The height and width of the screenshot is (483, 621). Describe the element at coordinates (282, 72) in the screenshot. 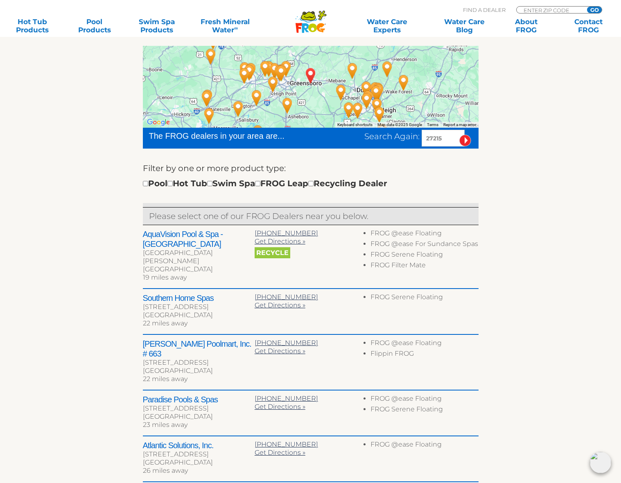

I see `div: Southern Home Spas - 22 miles away.` at that location.